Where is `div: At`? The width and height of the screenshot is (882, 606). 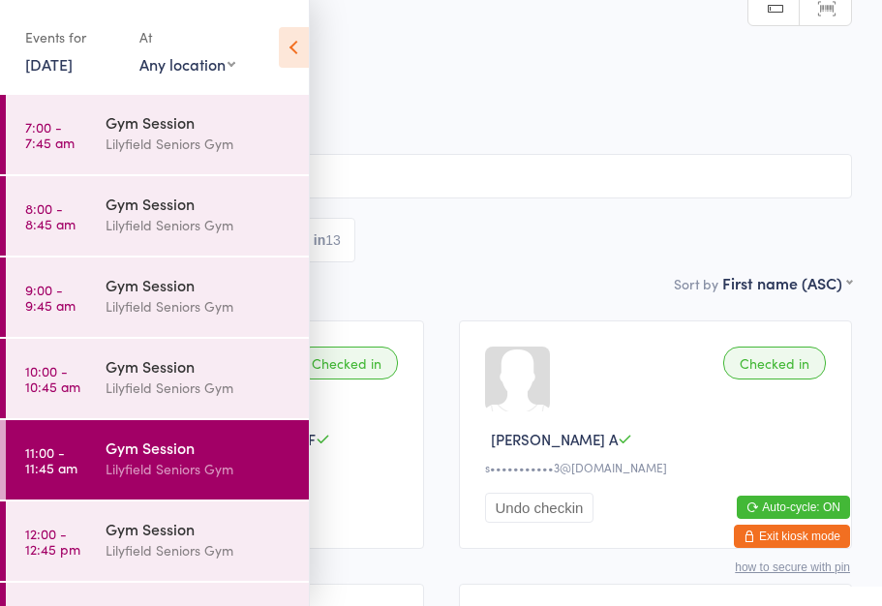
div: At is located at coordinates (187, 37).